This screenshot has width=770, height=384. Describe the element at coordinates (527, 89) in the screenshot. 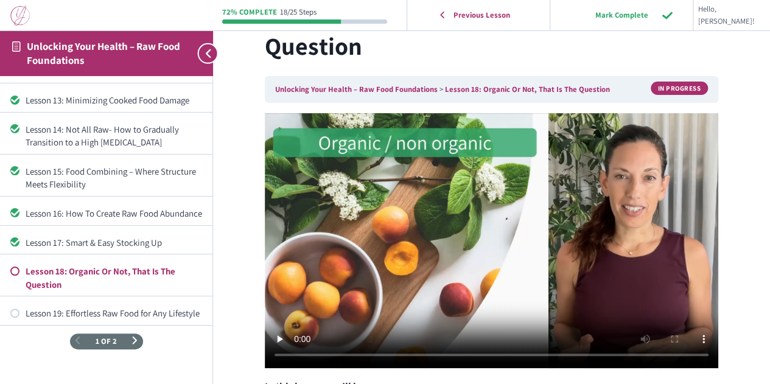

I see `a: Lesson 18: Organic Or Not, That Is The Question` at that location.